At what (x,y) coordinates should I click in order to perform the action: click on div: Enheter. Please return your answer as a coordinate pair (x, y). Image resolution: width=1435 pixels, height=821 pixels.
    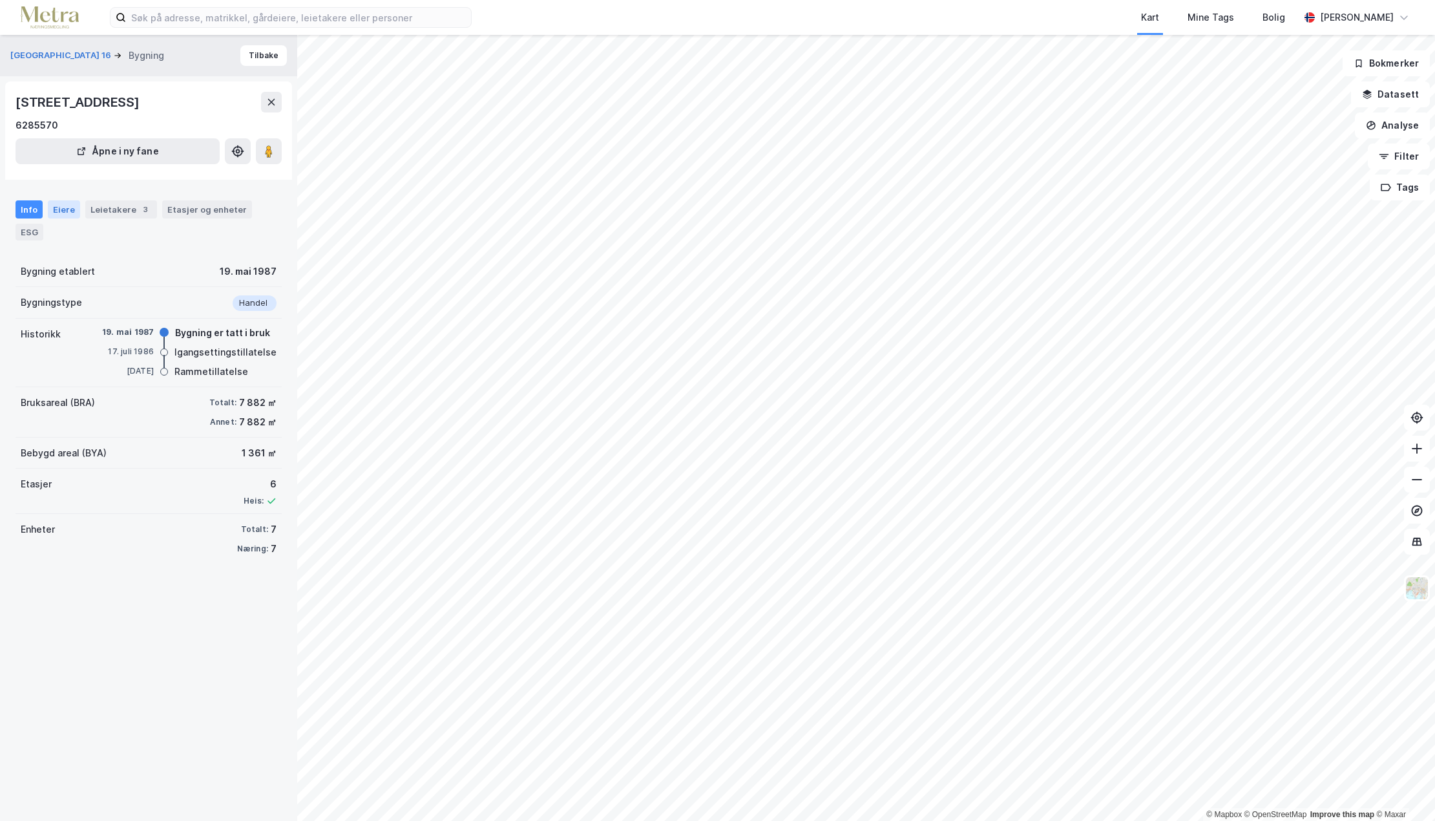
    Looking at the image, I should click on (37, 529).